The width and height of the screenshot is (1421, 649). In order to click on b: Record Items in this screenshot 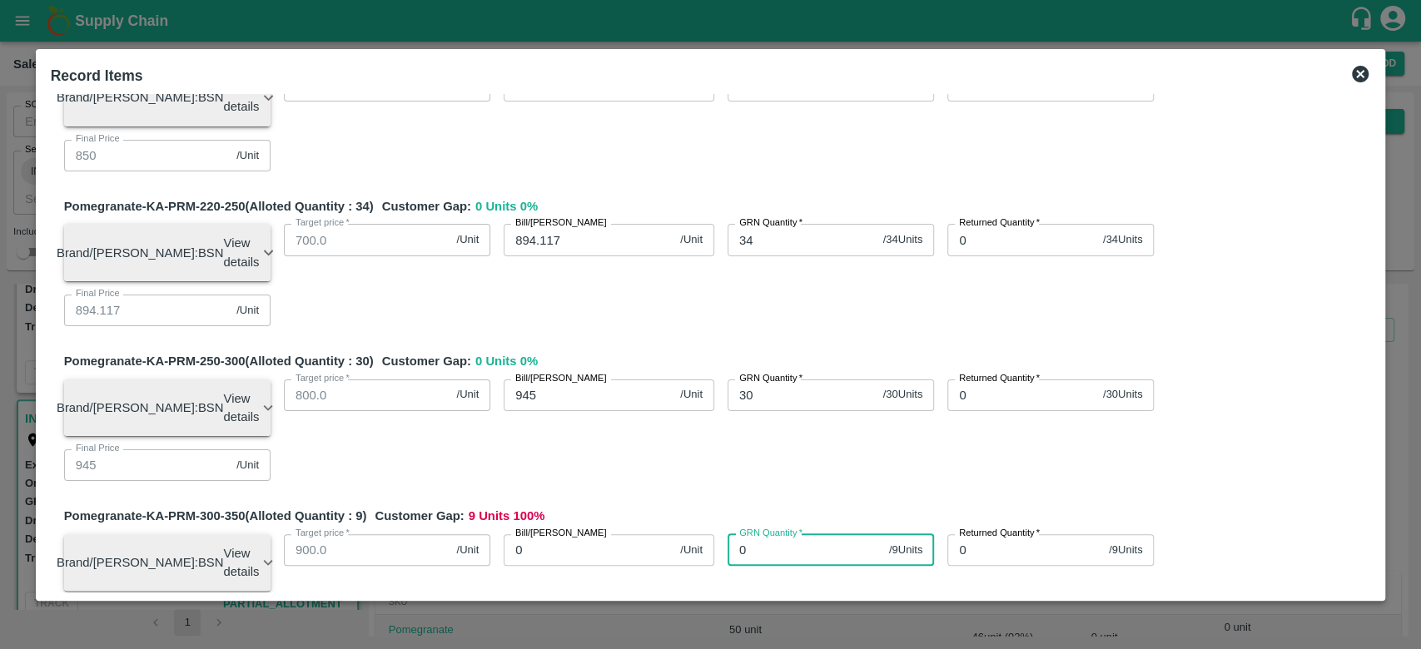, I will do `click(97, 76)`.